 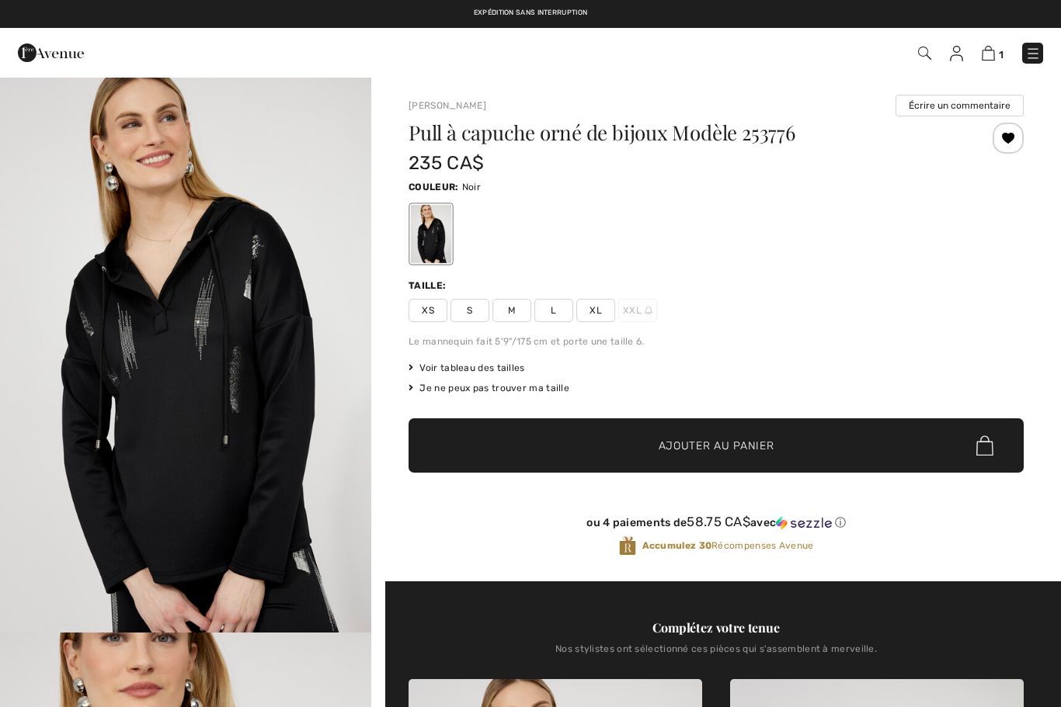 What do you see at coordinates (716, 342) in the screenshot?
I see `div: Le mannequin fait 5'9"/175 cm et porte une taille 6.` at bounding box center [716, 342].